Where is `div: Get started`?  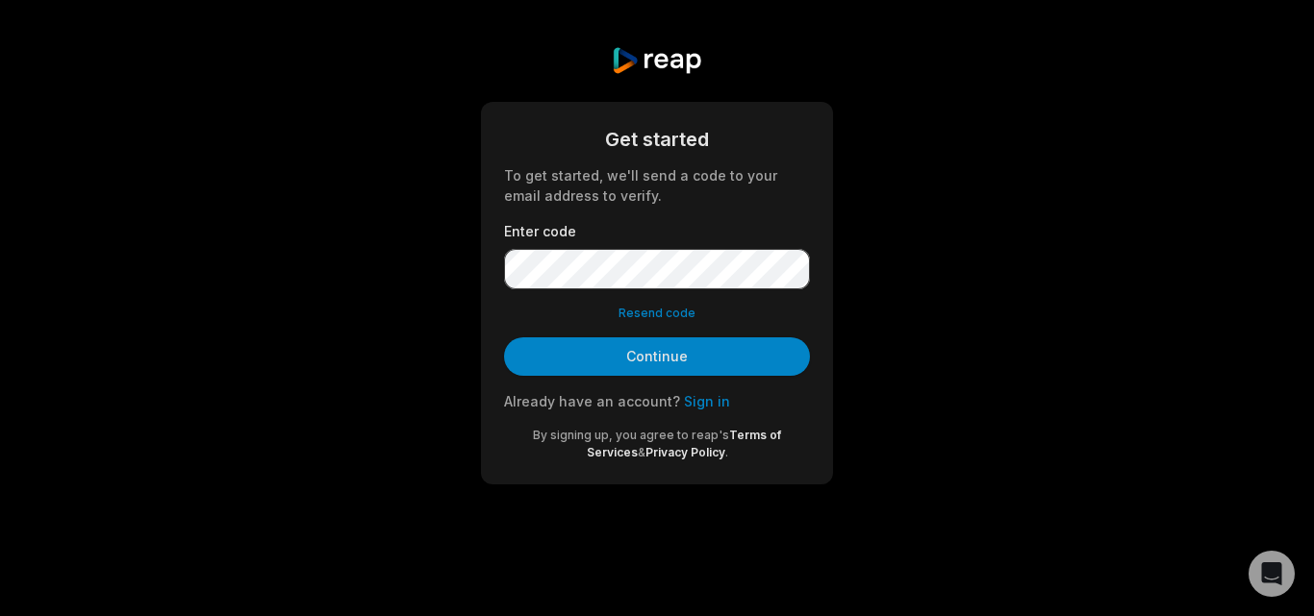 div: Get started is located at coordinates (657, 139).